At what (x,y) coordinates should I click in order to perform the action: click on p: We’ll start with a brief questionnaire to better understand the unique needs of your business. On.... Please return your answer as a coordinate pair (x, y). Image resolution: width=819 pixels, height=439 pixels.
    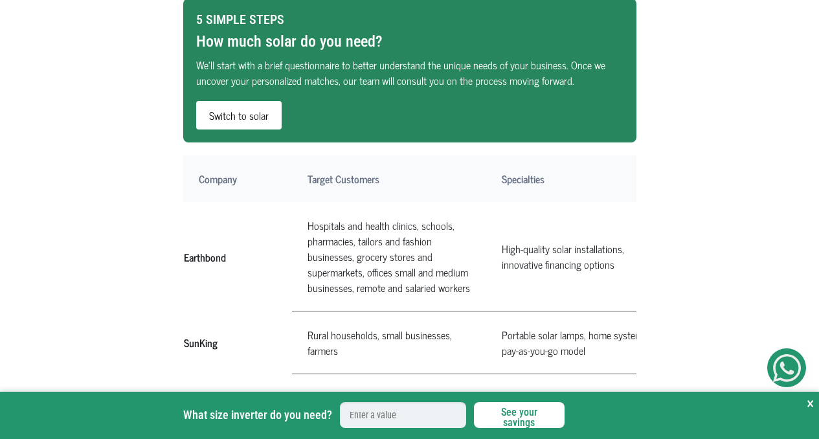
    Looking at the image, I should click on (410, 73).